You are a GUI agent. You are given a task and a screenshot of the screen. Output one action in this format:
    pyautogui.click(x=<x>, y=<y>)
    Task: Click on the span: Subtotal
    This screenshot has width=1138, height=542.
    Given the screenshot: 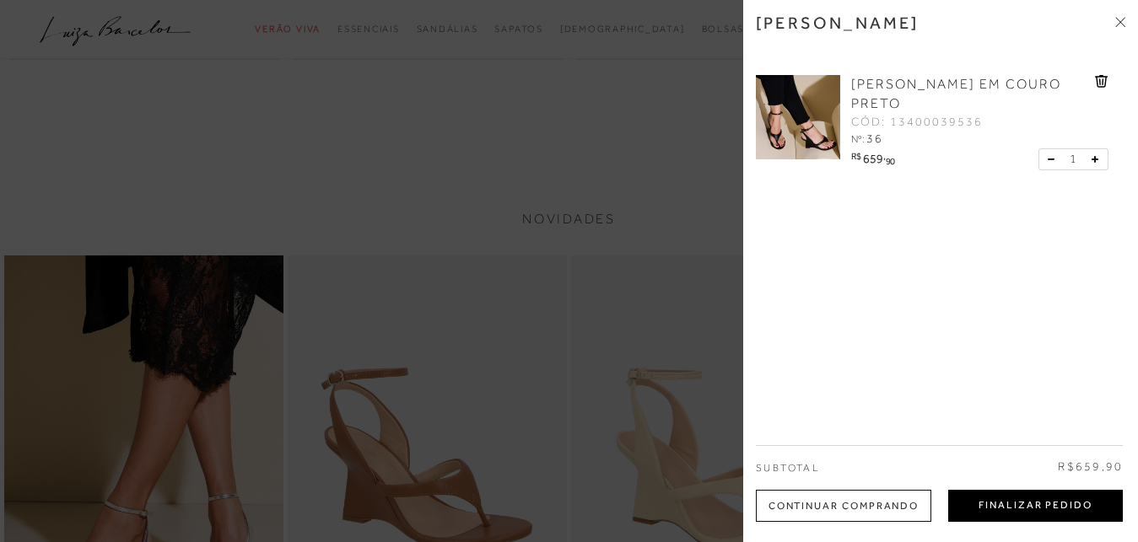 What is the action you would take?
    pyautogui.click(x=787, y=468)
    